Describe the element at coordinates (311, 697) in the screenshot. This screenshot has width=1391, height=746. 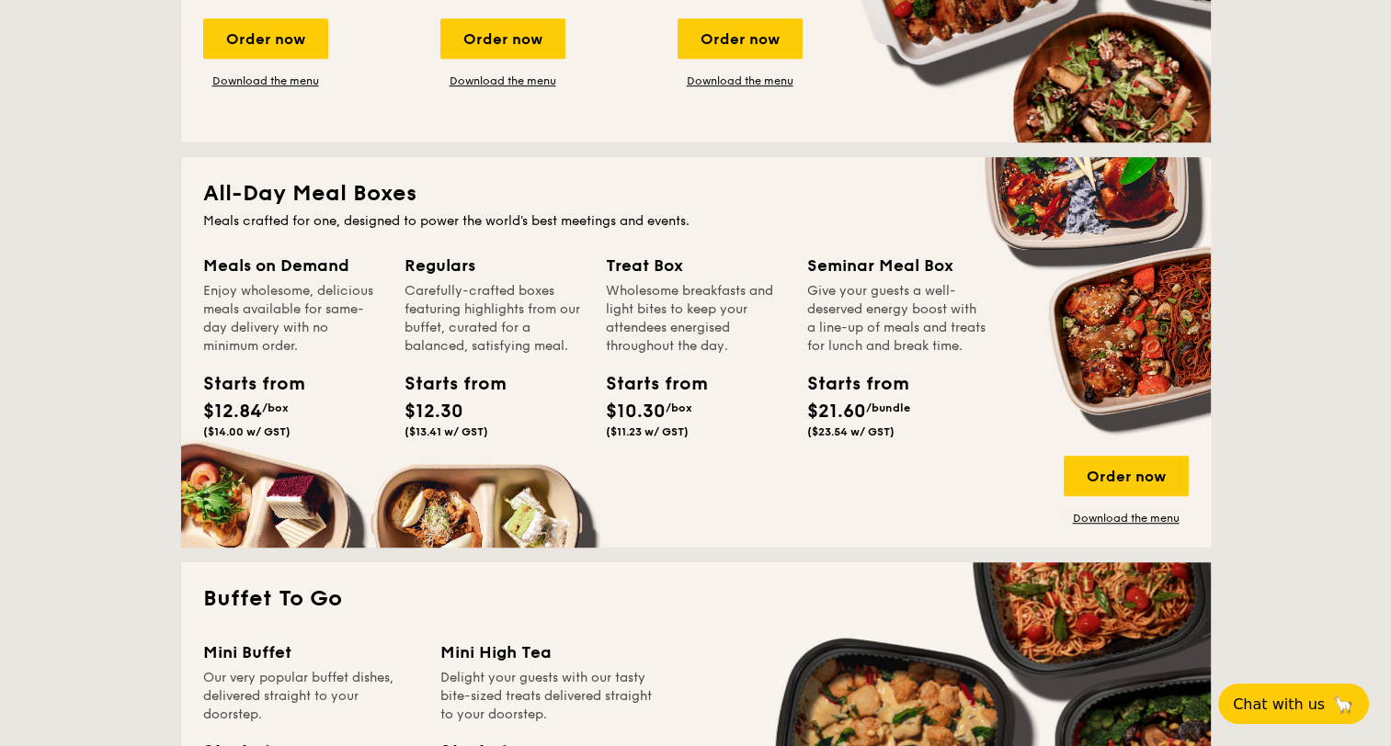
I see `div: Our very popular buffet dishes, delivered straight to your doorstep.` at that location.